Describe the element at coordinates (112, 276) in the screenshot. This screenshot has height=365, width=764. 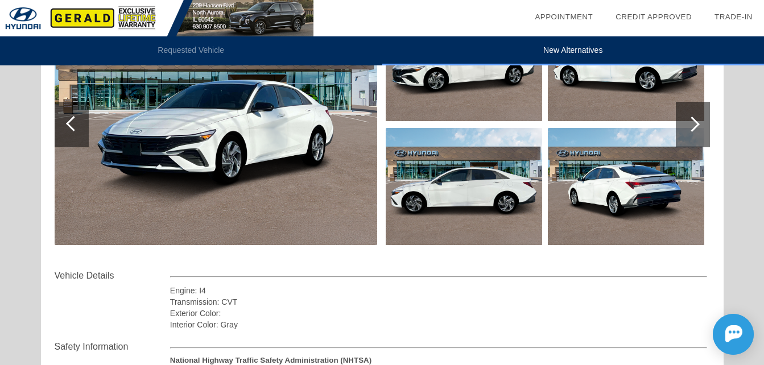
I see `div: Vehicle Details` at that location.